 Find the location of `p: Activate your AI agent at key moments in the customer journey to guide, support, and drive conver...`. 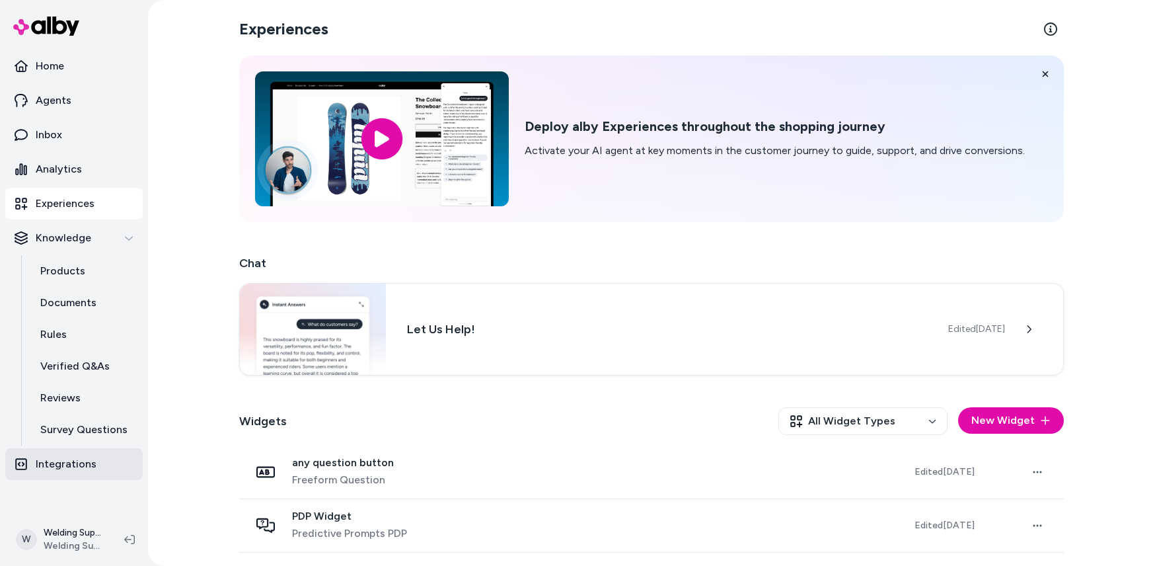

p: Activate your AI agent at key moments in the customer journey to guide, support, and drive conver... is located at coordinates (775, 151).